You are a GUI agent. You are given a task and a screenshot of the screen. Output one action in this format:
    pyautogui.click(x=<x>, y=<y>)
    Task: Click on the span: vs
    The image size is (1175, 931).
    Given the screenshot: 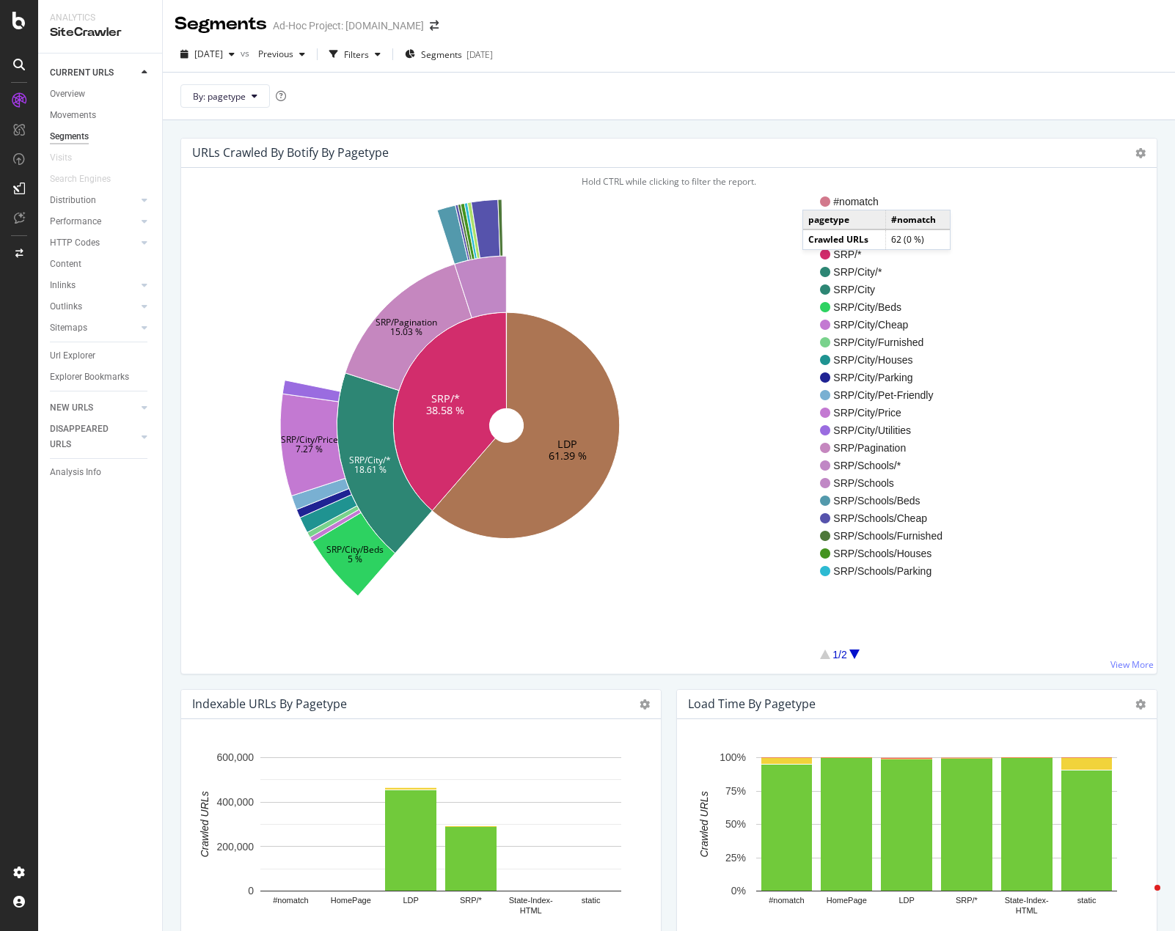 What is the action you would take?
    pyautogui.click(x=246, y=53)
    